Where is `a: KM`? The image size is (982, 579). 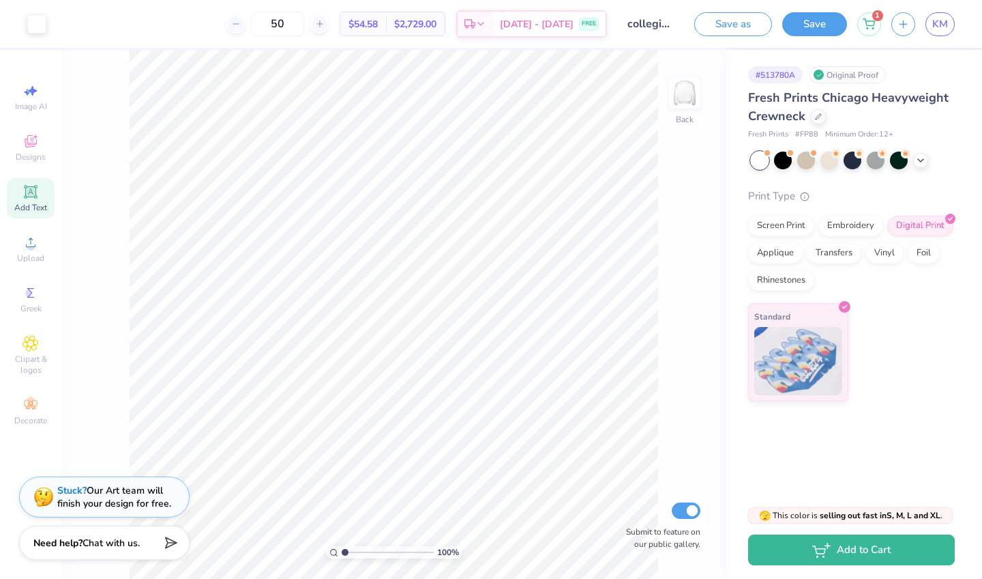 a: KM is located at coordinates (940, 24).